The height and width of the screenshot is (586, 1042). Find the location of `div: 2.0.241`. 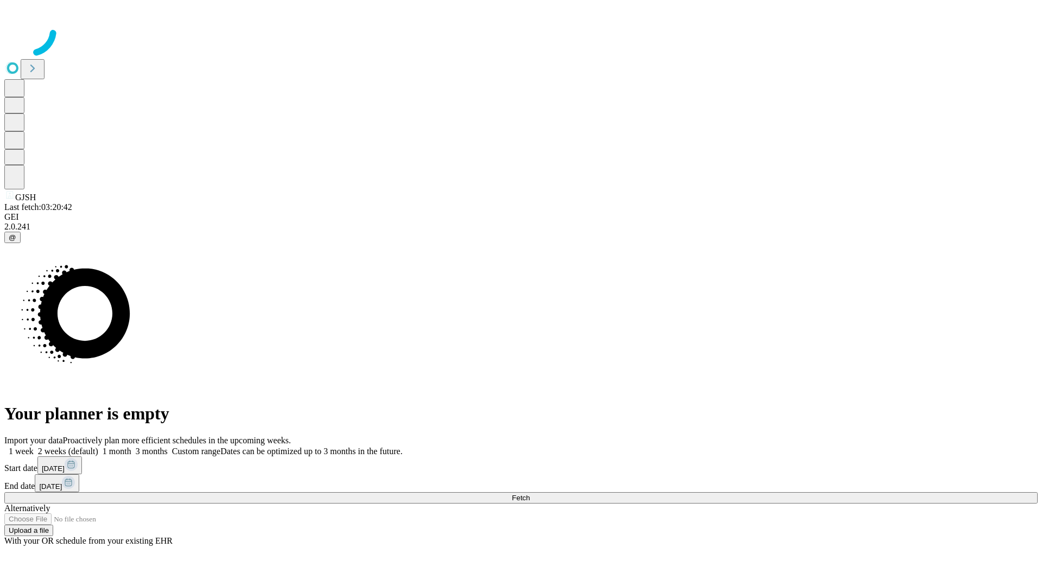

div: 2.0.241 is located at coordinates (521, 227).